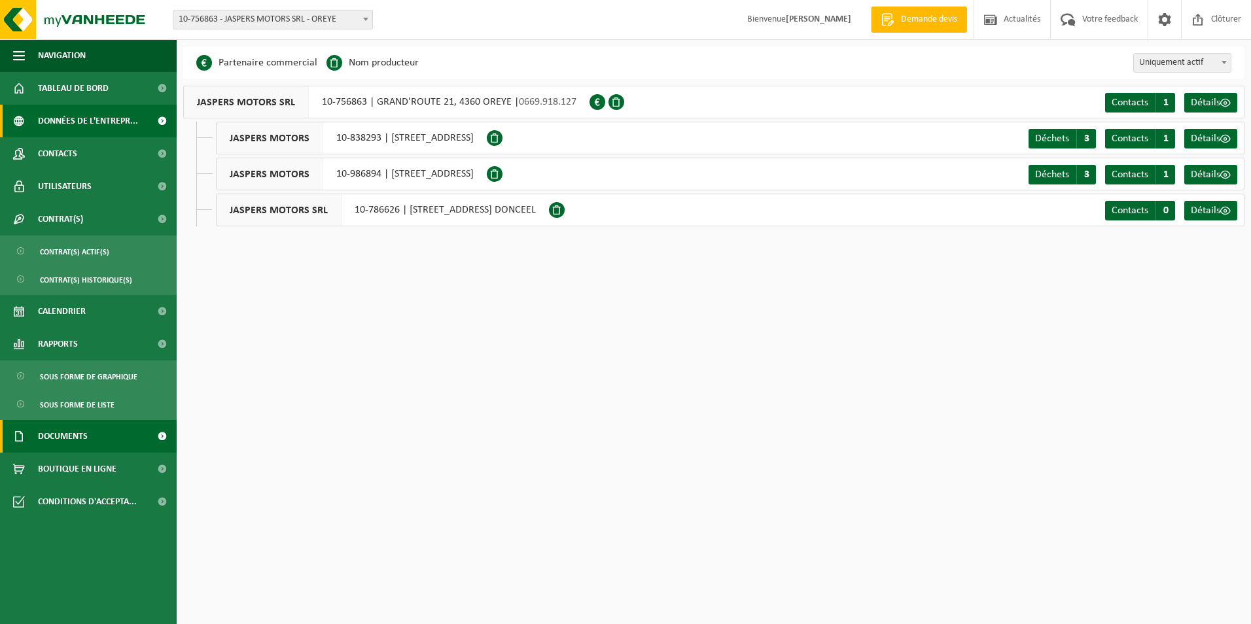 The image size is (1251, 624). Describe the element at coordinates (88, 376) in the screenshot. I see `a: Sous forme de graphique` at that location.